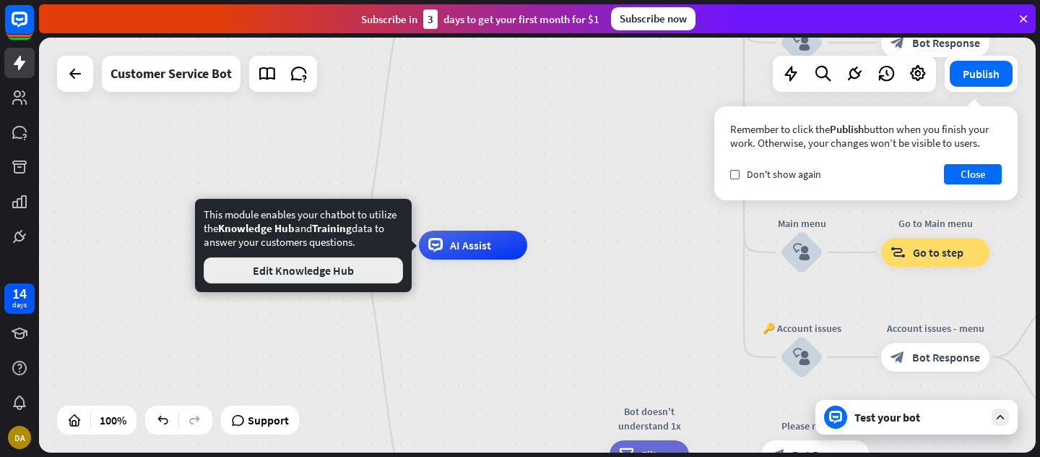 The image size is (1040, 457). What do you see at coordinates (303, 245) in the screenshot?
I see `div: This module enables your chatbot to utilize the and data to answer your customers questions.` at bounding box center [303, 245].